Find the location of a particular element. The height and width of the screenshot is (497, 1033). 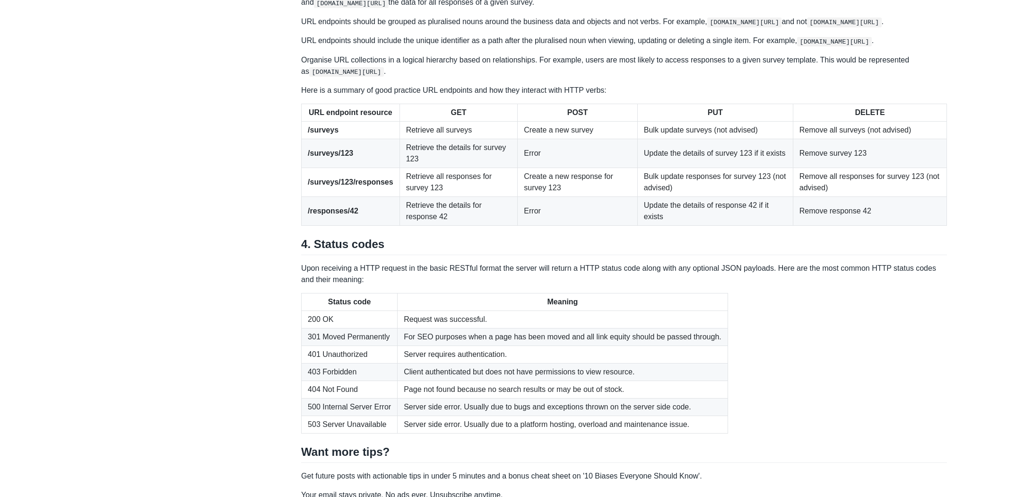

th: Meaning is located at coordinates (563, 302).